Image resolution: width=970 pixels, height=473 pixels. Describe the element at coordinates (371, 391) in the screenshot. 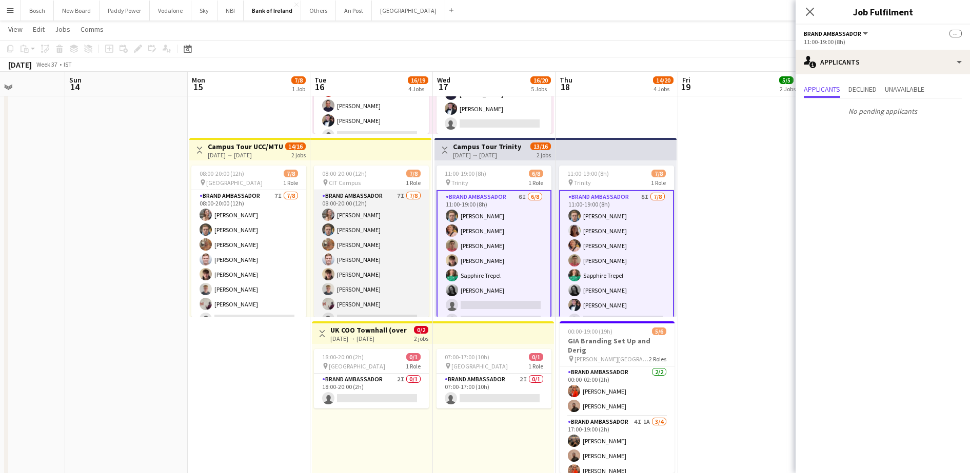

I see `app-card-role: Brand Ambassador2I0/118:00-20:00 (2h)` at that location.